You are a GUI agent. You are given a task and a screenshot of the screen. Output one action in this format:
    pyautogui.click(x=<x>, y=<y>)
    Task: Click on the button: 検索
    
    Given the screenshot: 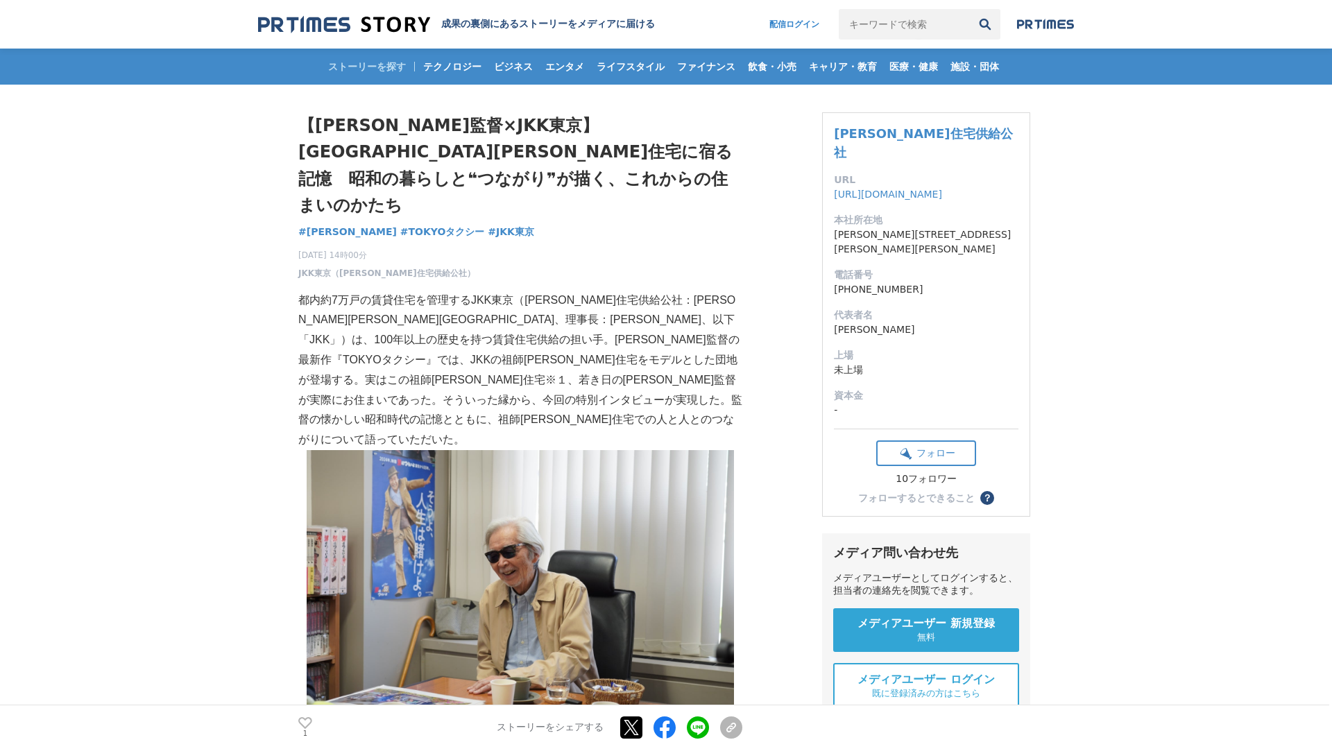 What is the action you would take?
    pyautogui.click(x=985, y=24)
    